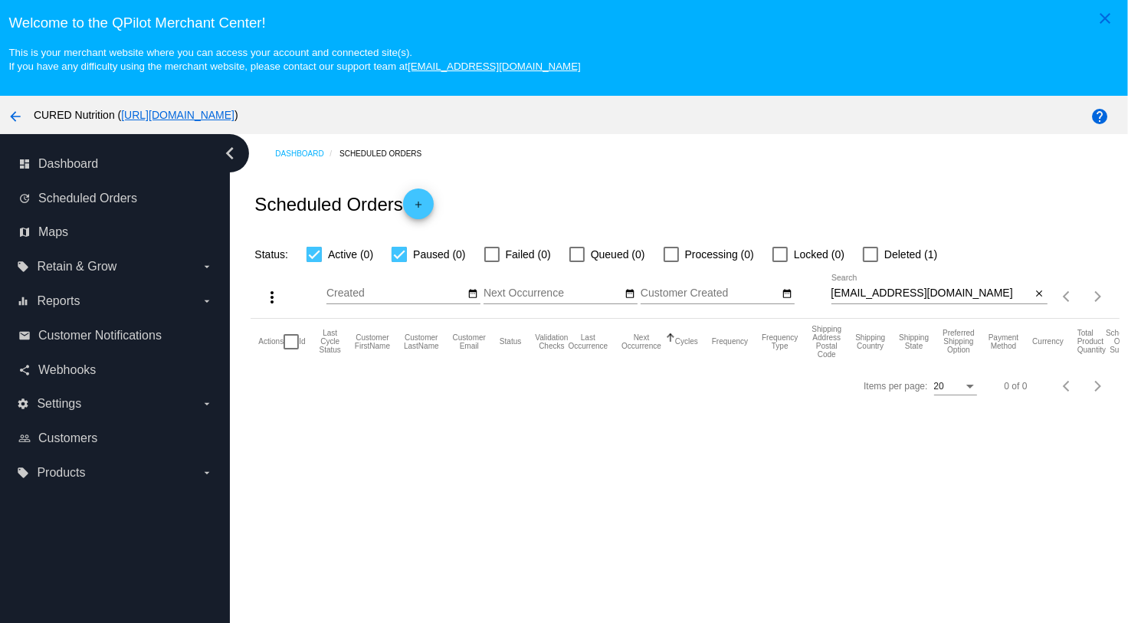 This screenshot has height=623, width=1128. What do you see at coordinates (116, 164) in the screenshot?
I see `a: dashboard Dashboard` at bounding box center [116, 164].